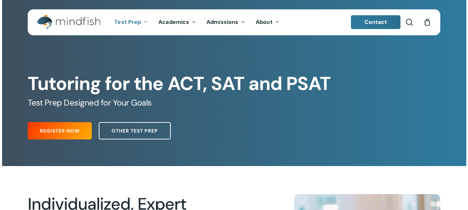  I want to click on h1: Tutoring for the ACT, SAT and PSAT, so click(234, 84).